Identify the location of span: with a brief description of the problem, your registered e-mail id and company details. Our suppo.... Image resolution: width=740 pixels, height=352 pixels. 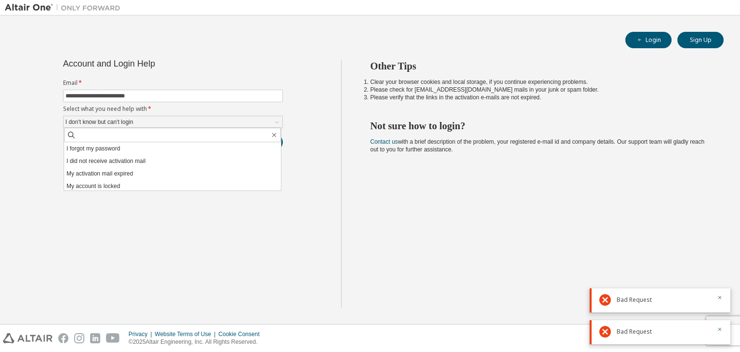
(538, 145).